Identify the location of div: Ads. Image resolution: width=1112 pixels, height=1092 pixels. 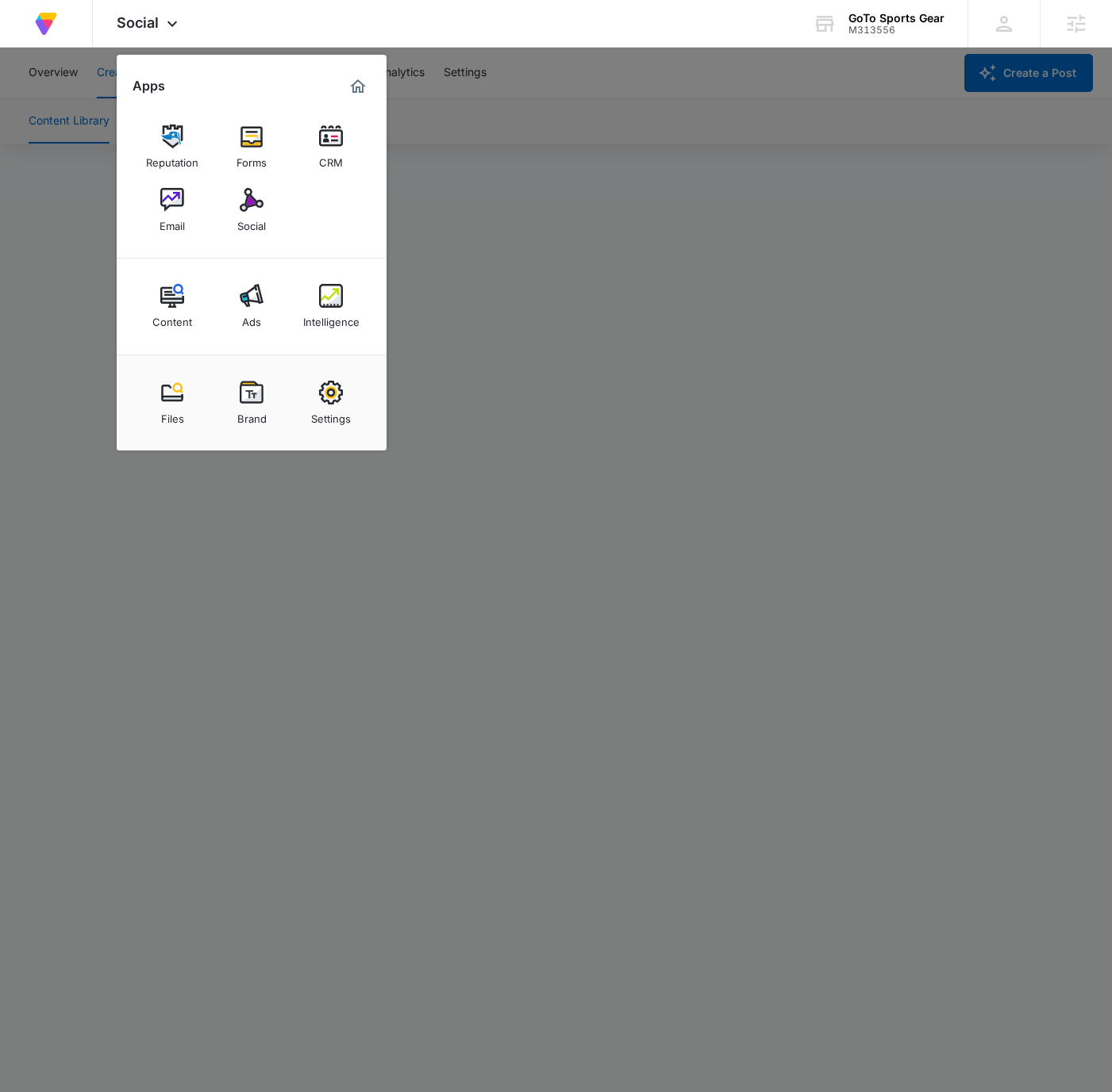
(252, 318).